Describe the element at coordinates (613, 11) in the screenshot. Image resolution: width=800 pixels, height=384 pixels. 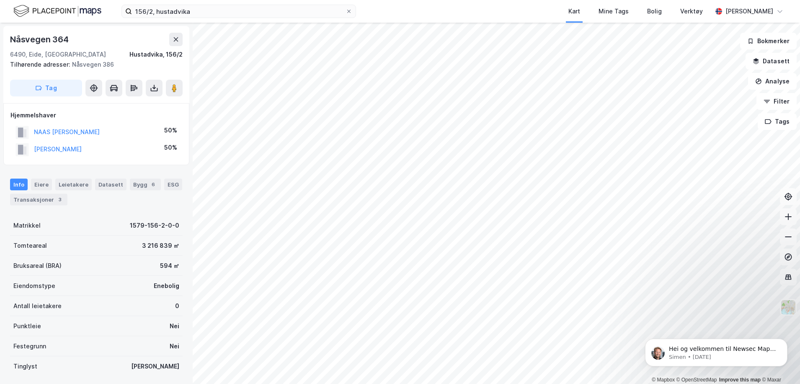
I see `div: Mine Tags` at that location.